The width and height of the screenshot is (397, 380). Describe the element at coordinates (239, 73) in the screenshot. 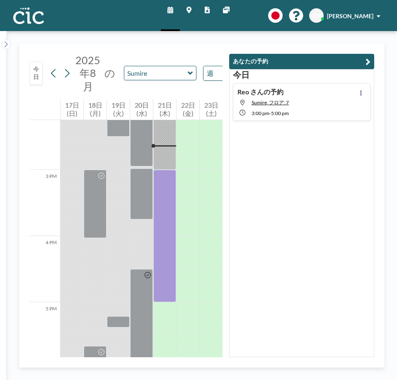

I see `input: Search for option` at that location.